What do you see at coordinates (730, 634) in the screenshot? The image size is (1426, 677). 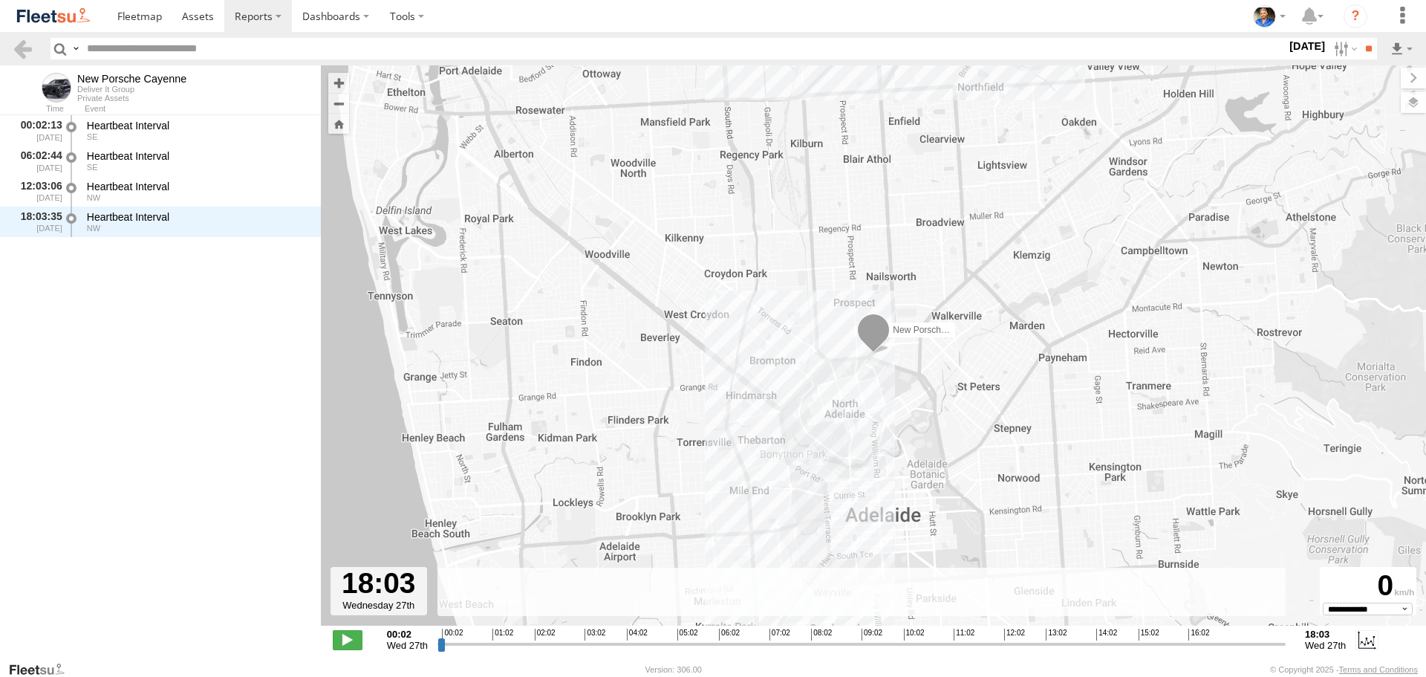 I see `span: 06:02` at bounding box center [730, 634].